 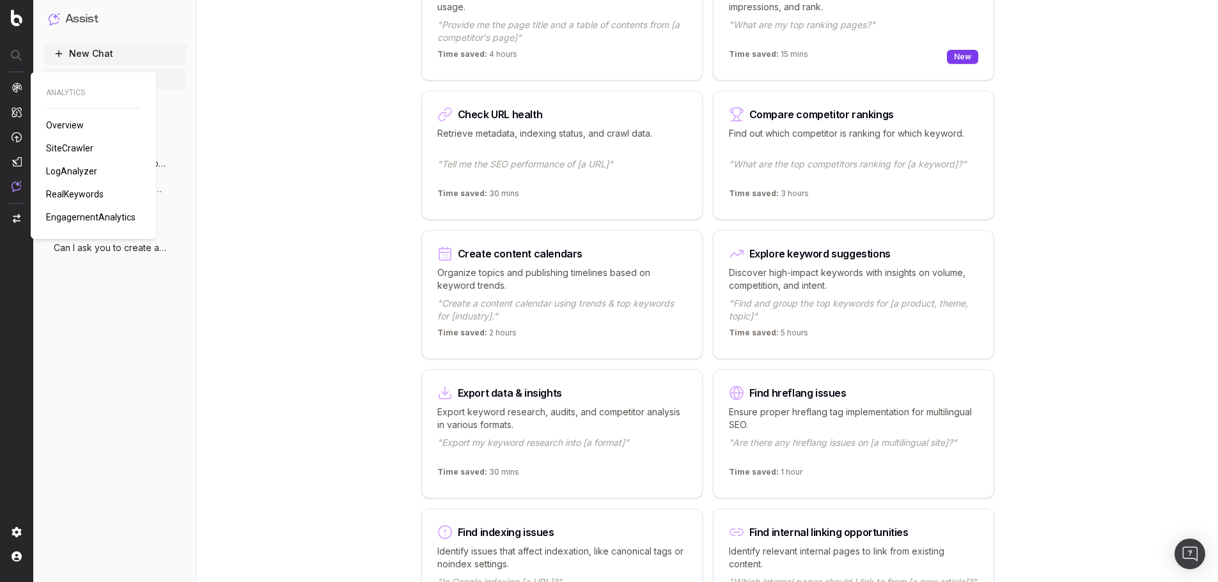 What do you see at coordinates (477, 57) in the screenshot?
I see `p: 4 hours` at bounding box center [477, 57].